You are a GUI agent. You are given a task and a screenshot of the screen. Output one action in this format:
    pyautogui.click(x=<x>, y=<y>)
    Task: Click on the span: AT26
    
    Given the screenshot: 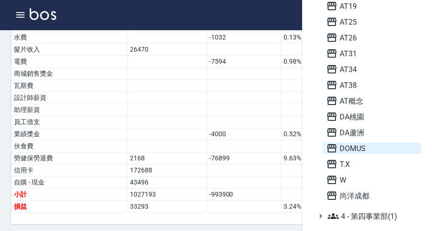 What is the action you would take?
    pyautogui.click(x=372, y=38)
    